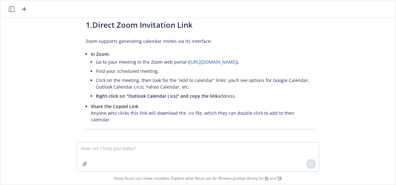 The height and width of the screenshot is (185, 396). I want to click on span: In Zoom:, so click(100, 54).